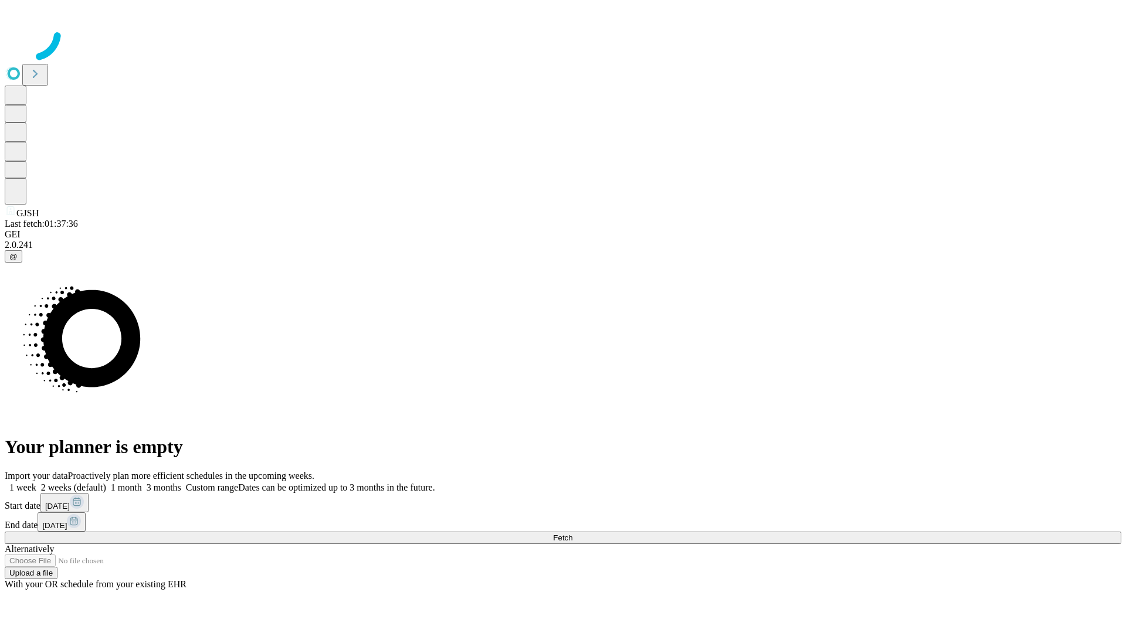 Image resolution: width=1126 pixels, height=633 pixels. I want to click on span: 1 month, so click(126, 487).